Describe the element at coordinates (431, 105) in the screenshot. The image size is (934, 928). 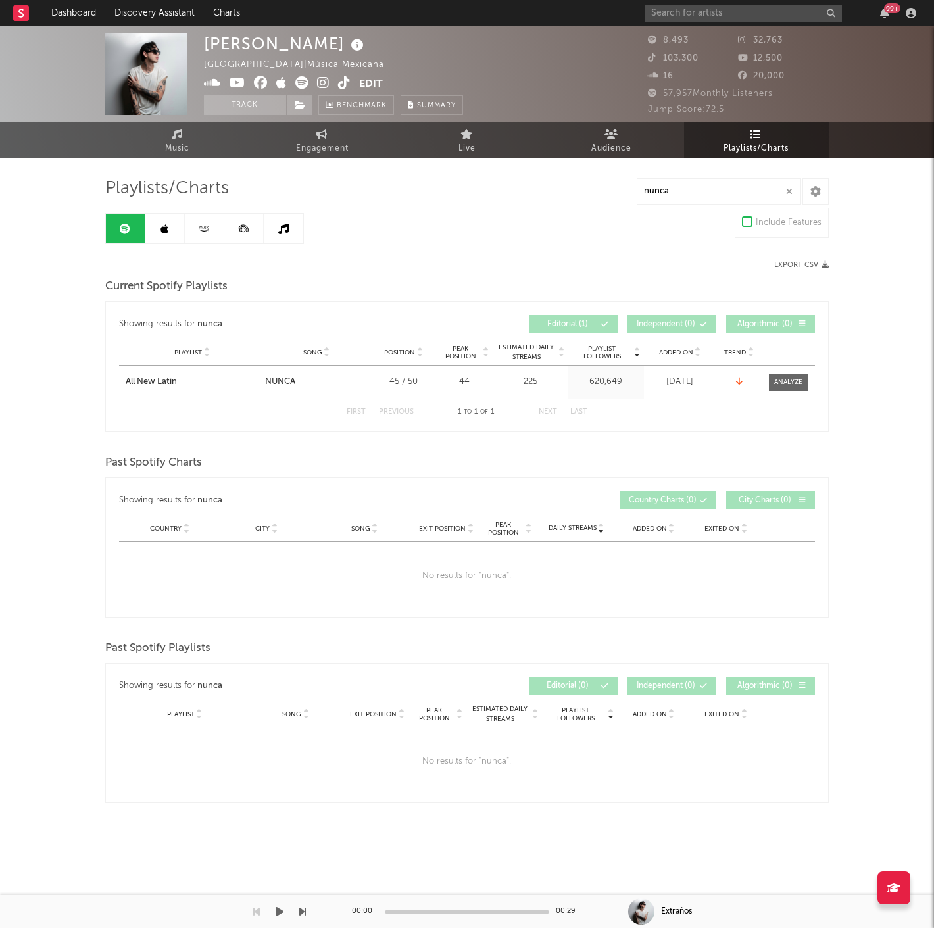
I see `button: Summary` at that location.